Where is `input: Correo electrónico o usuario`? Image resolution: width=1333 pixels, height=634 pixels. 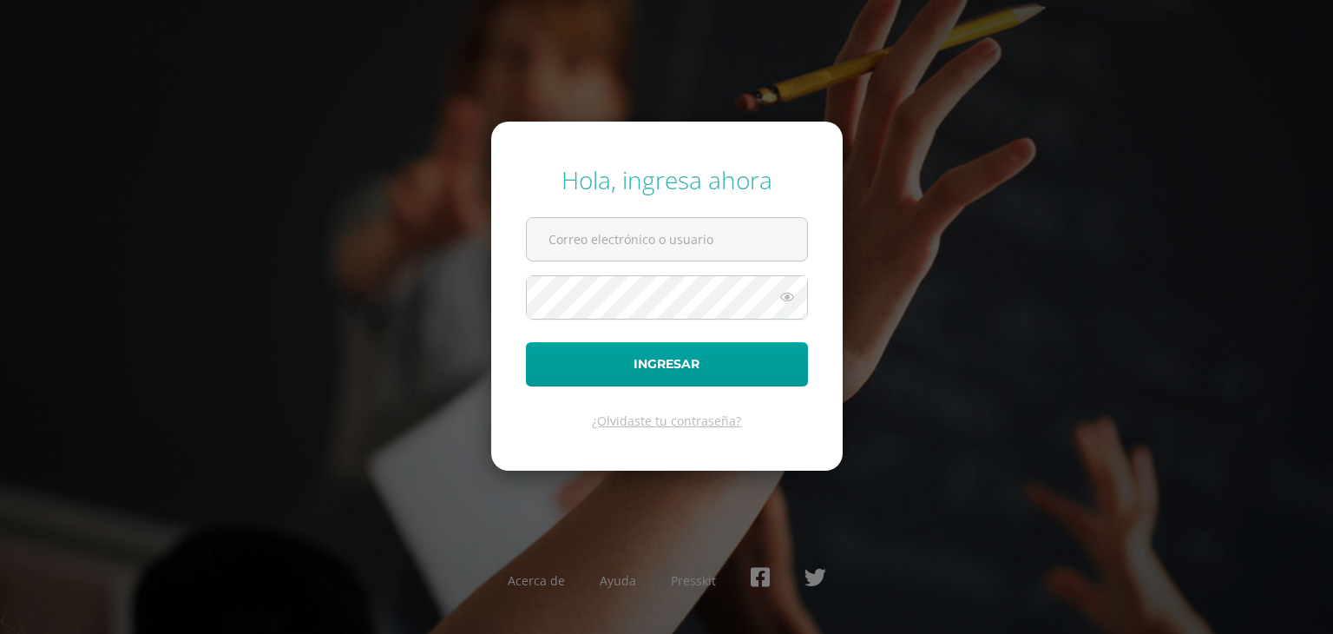 input: Correo electrónico o usuario is located at coordinates (667, 239).